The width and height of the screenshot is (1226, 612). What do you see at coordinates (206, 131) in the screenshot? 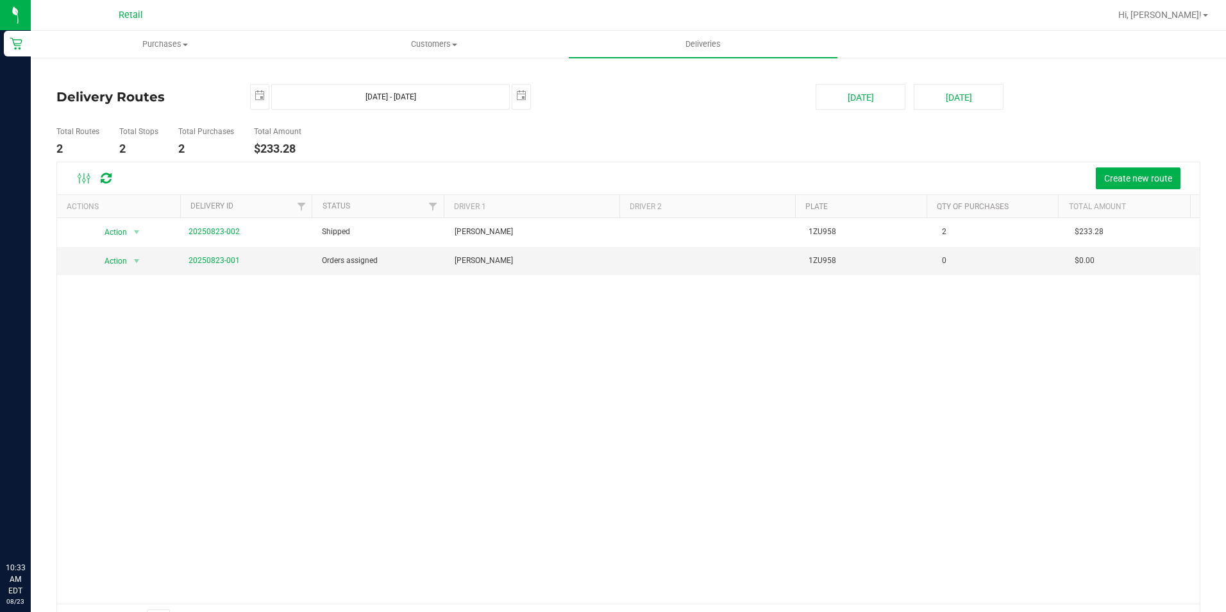
I see `h5: Total Purchases` at bounding box center [206, 131].